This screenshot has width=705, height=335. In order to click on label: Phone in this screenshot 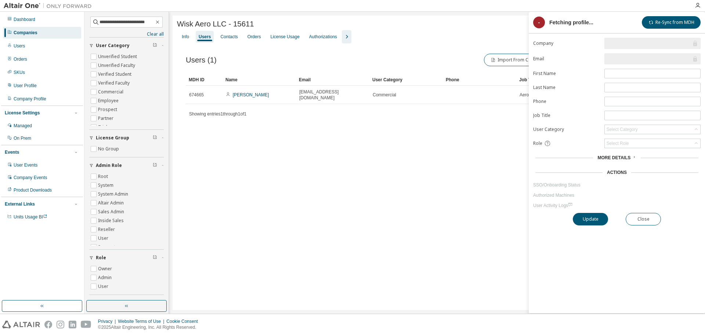, I will do `click(567, 101)`.